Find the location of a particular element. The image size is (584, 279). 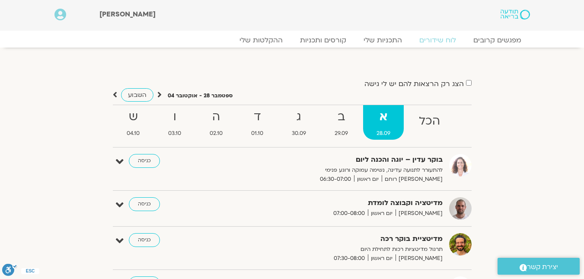

span: 03.10 is located at coordinates (175, 133).